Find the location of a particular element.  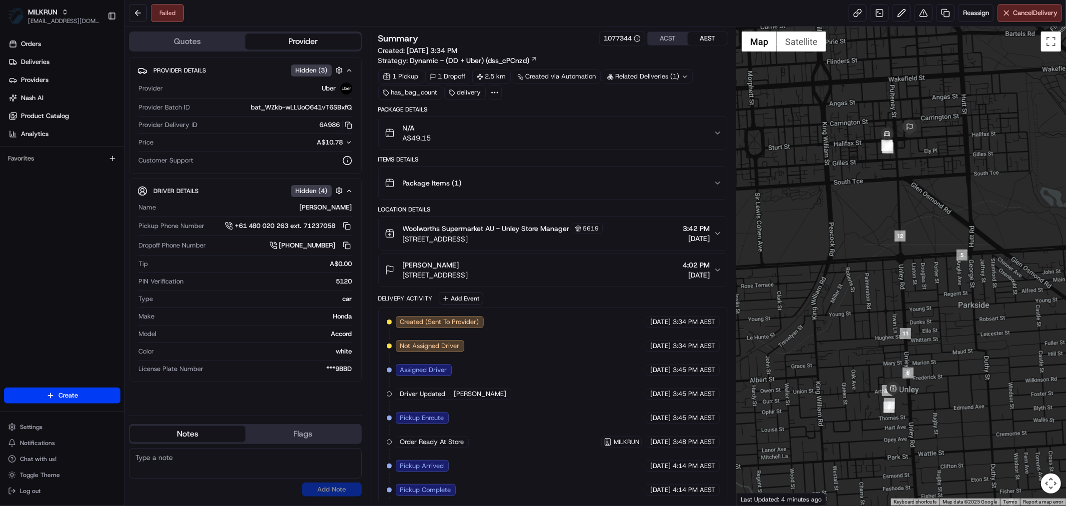

span: A$49.15 is located at coordinates (417, 138).